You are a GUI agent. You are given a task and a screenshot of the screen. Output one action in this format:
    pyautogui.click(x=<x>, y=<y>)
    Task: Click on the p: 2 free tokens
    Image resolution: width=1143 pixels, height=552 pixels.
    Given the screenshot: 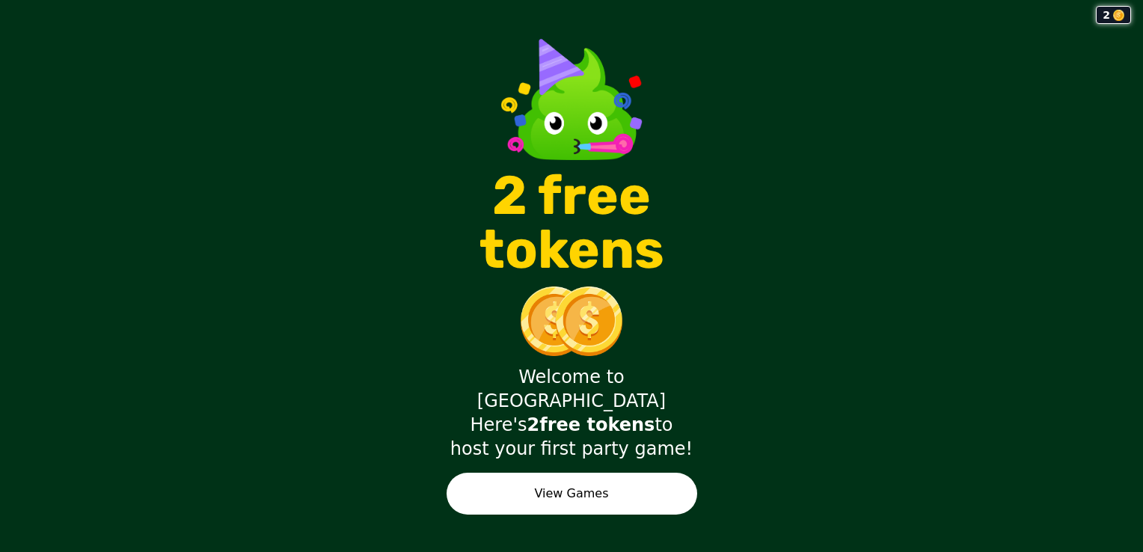 What is the action you would take?
    pyautogui.click(x=572, y=223)
    